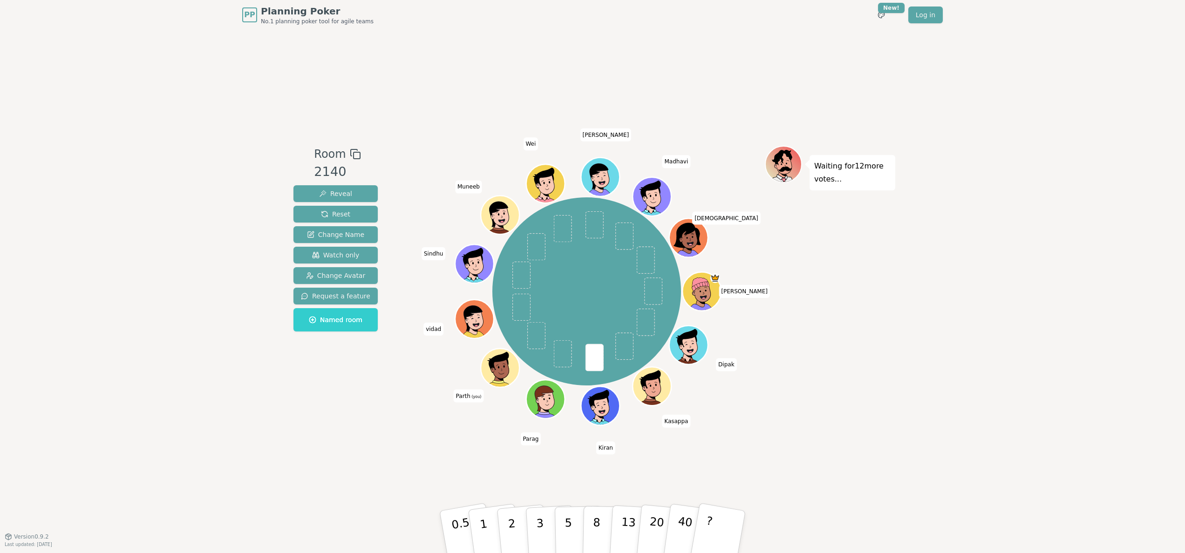 The image size is (1185, 553). What do you see at coordinates (330, 154) in the screenshot?
I see `span: Room` at bounding box center [330, 154].